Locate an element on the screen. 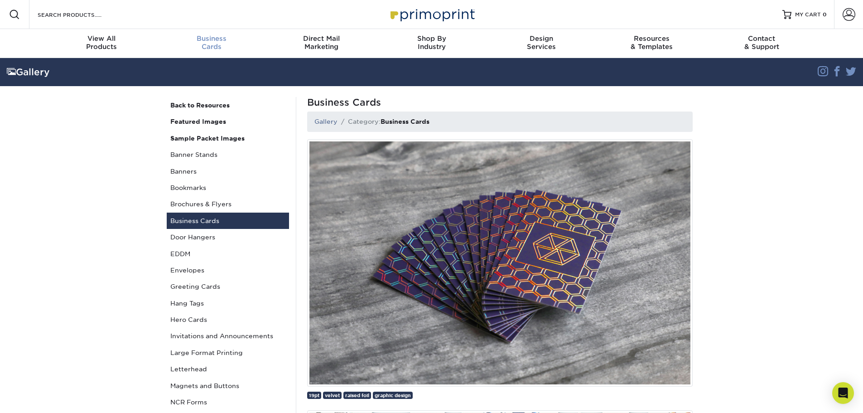 This screenshot has height=413, width=863. img: Primoprint is located at coordinates (432, 14).